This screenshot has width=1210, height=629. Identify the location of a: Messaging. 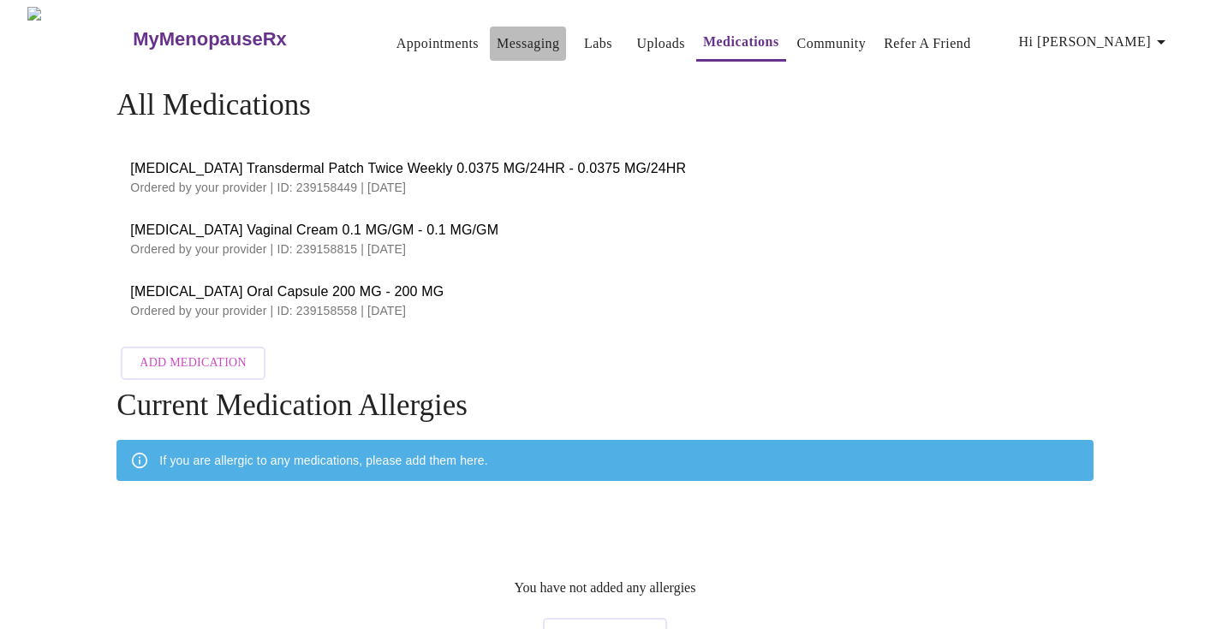
(527, 44).